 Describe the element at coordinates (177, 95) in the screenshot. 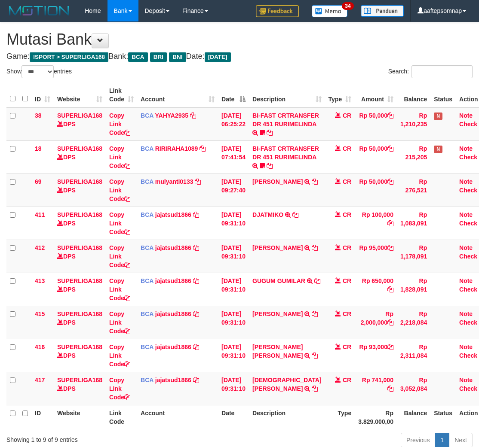

I see `th: Account: activate to sort column ascending` at that location.